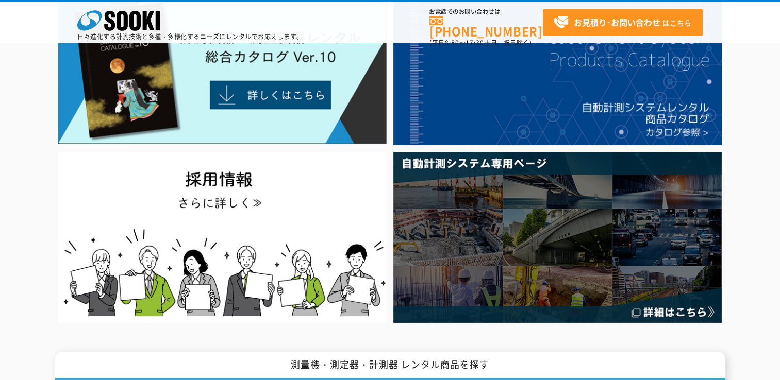 This screenshot has width=780, height=380. I want to click on span: 17:30, so click(475, 43).